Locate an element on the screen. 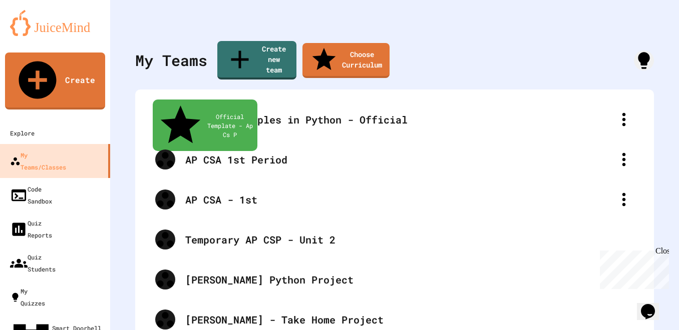  div: My Teams/Classes is located at coordinates (38, 161).